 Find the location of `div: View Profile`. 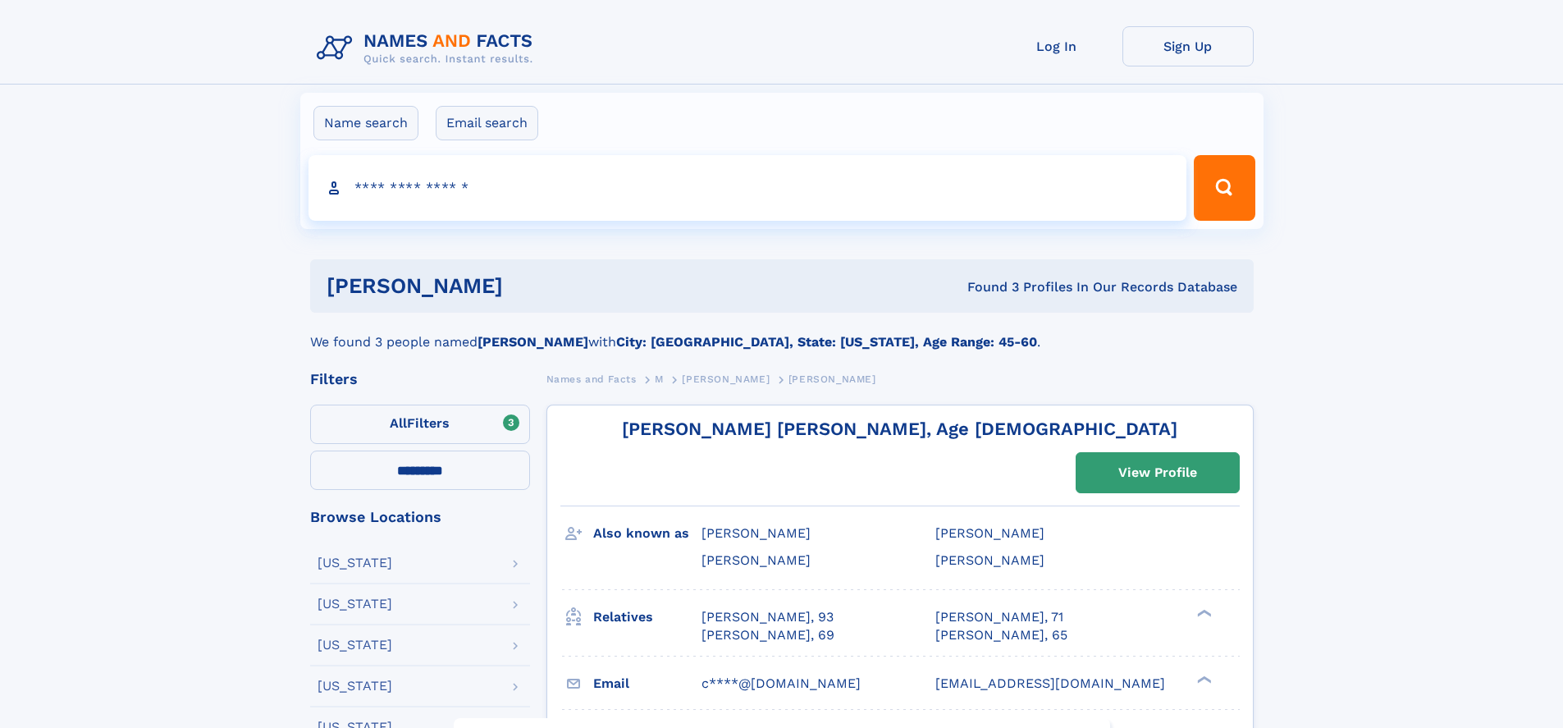

div: View Profile is located at coordinates (1157, 472).